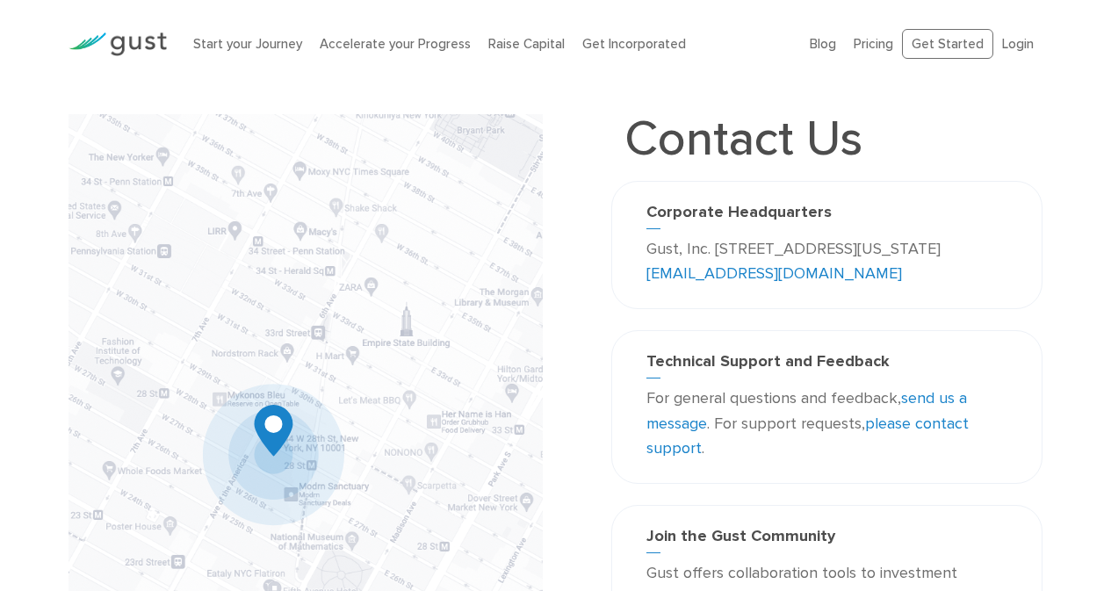  What do you see at coordinates (826, 216) in the screenshot?
I see `h3: Corporate Headquarters` at bounding box center [826, 216].